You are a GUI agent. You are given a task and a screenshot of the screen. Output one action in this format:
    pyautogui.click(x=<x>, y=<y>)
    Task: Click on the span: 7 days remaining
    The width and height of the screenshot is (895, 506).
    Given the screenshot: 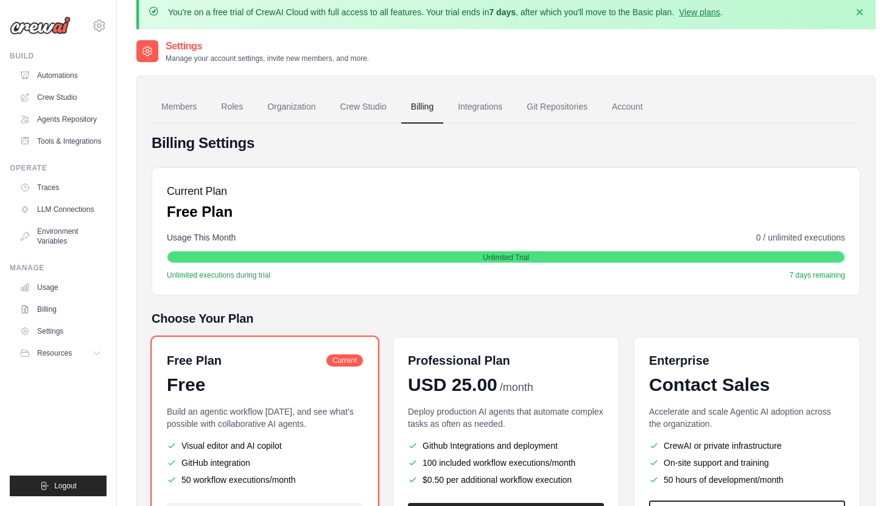 What is the action you would take?
    pyautogui.click(x=817, y=275)
    